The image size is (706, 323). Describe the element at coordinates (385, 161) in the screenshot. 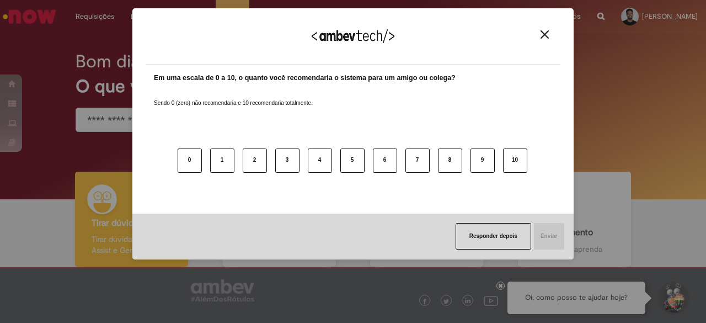

I see `button: 6` at that location.